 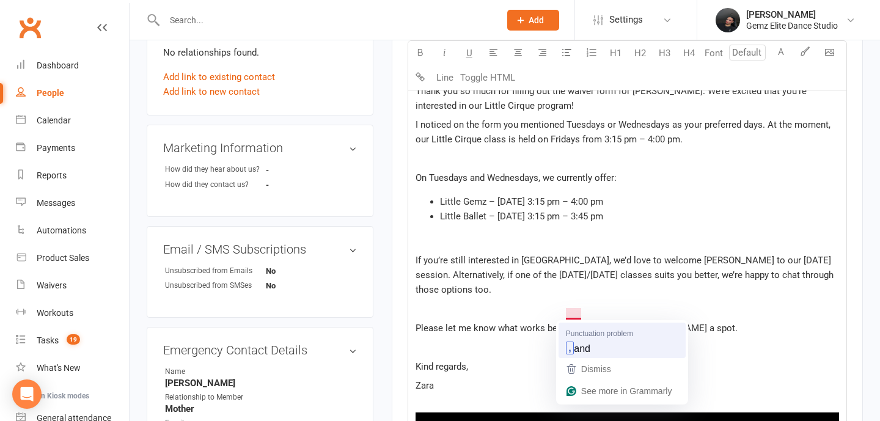 What do you see at coordinates (59, 368) in the screenshot?
I see `div: What's New` at bounding box center [59, 368].